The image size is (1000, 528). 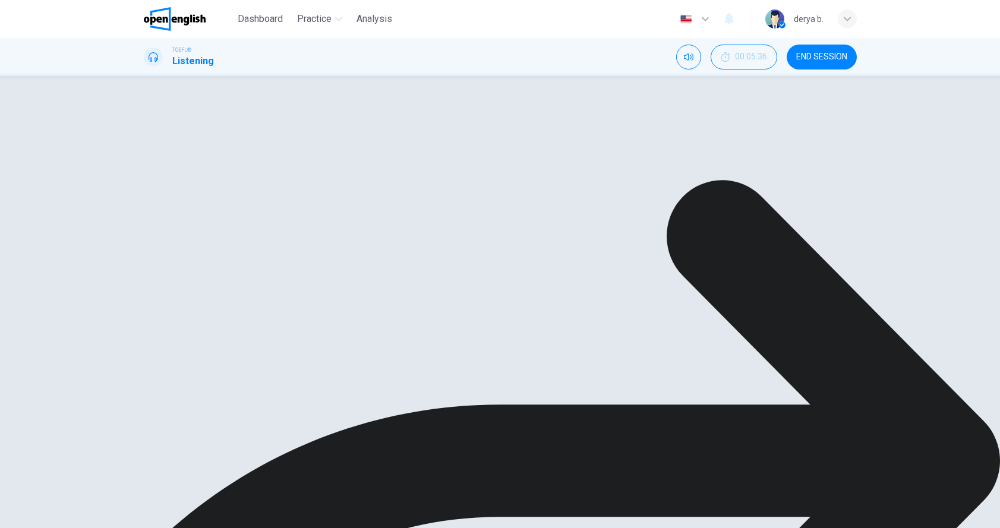 What do you see at coordinates (744, 57) in the screenshot?
I see `button: 00:05:36` at bounding box center [744, 57].